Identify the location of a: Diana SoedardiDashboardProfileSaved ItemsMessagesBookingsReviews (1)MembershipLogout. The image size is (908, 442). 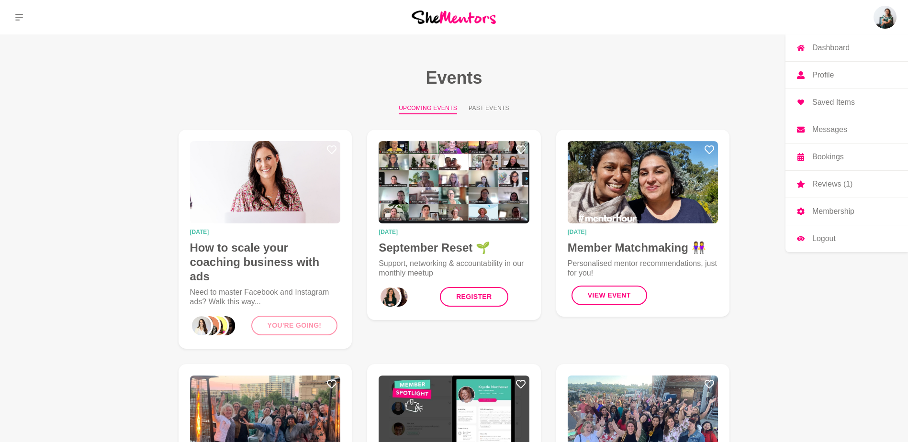
(885, 17).